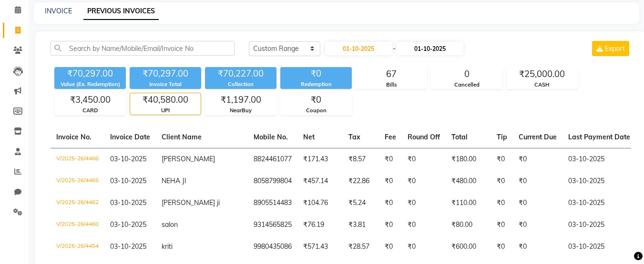  What do you see at coordinates (468, 225) in the screenshot?
I see `td: ₹80.00` at bounding box center [468, 225].